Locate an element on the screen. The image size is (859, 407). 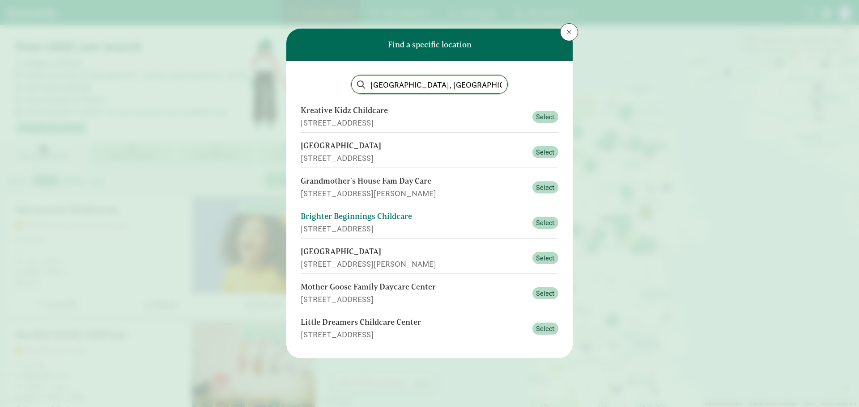
input: Find by name or address is located at coordinates (429, 85).